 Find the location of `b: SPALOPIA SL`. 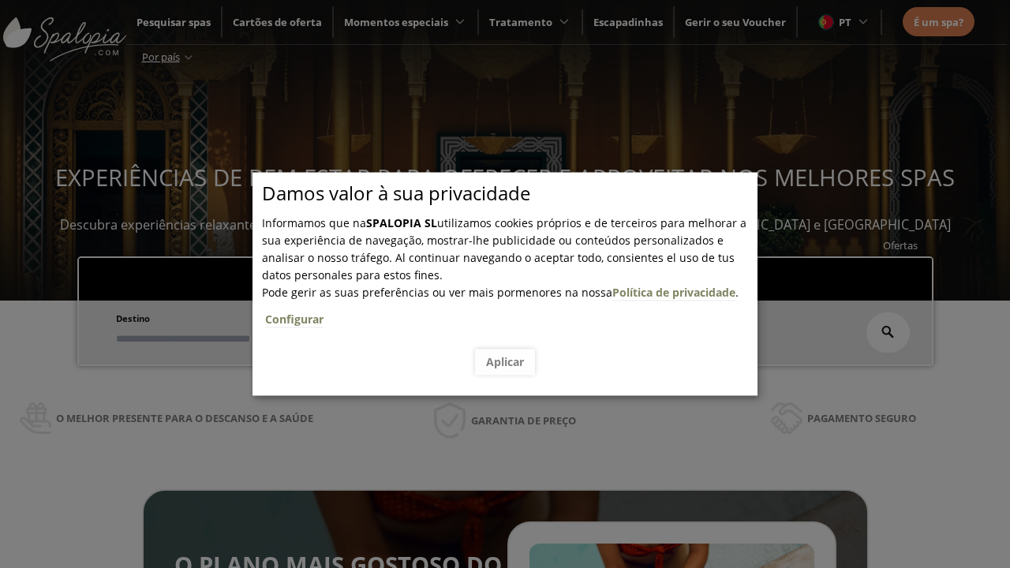

b: SPALOPIA SL is located at coordinates (401, 222).